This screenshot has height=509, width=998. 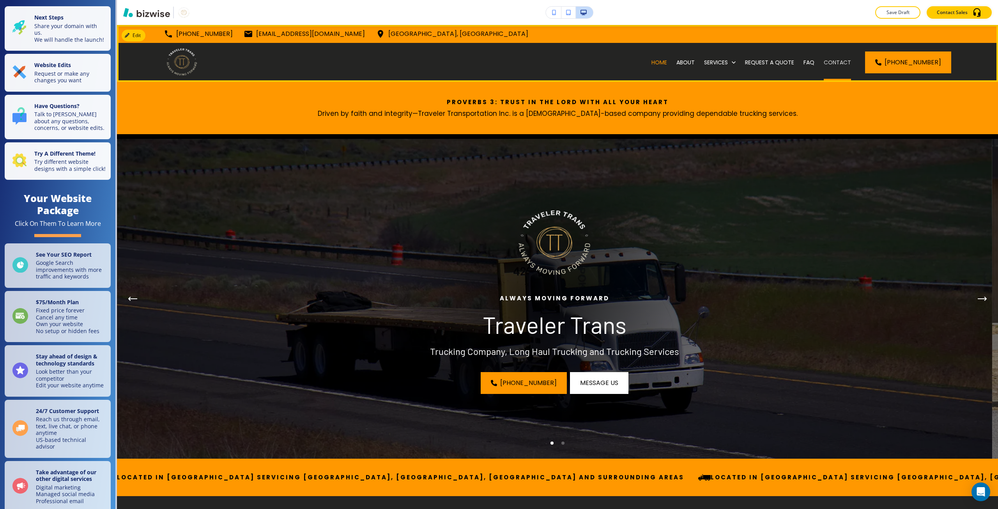 I want to click on img: Hero Logo, so click(x=555, y=243).